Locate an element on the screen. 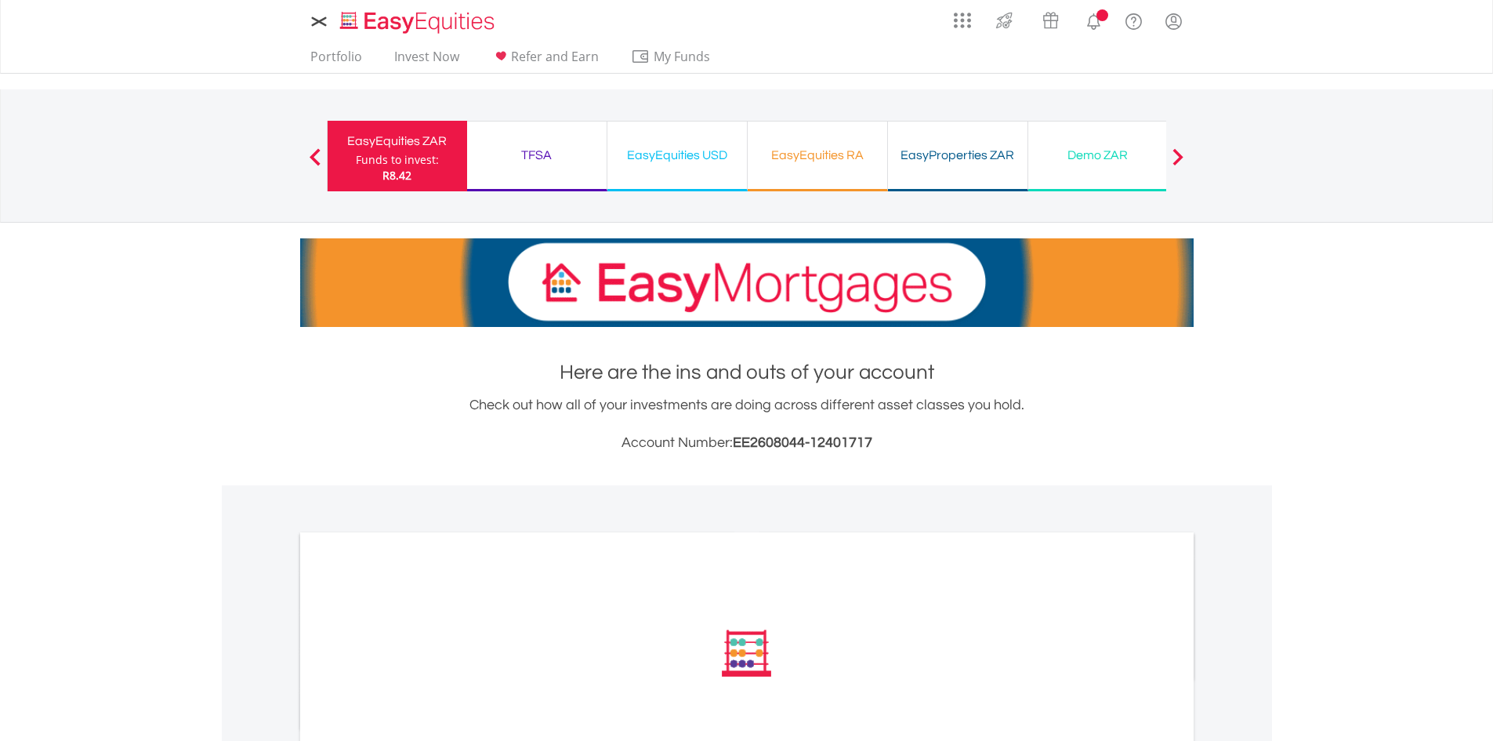  a: FAQ's and Support is located at coordinates (1134, 20).